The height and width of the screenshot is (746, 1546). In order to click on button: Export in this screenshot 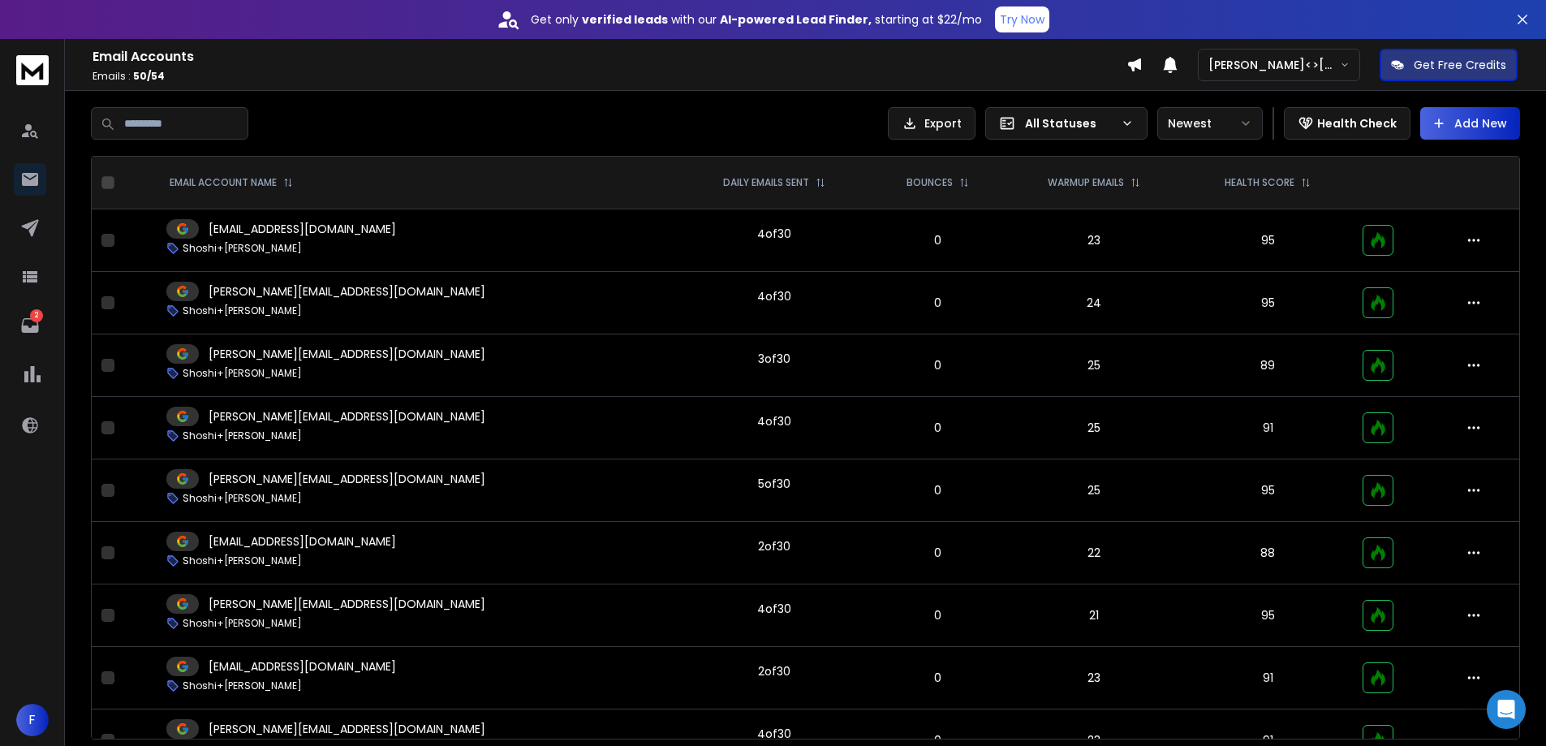, I will do `click(932, 123)`.